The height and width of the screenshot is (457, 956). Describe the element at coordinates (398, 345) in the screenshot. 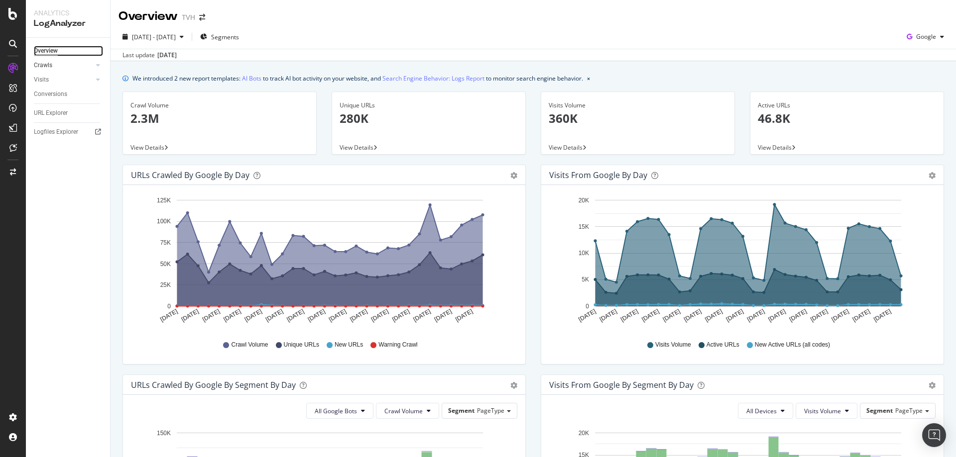

I see `span: Warning Crawl` at that location.